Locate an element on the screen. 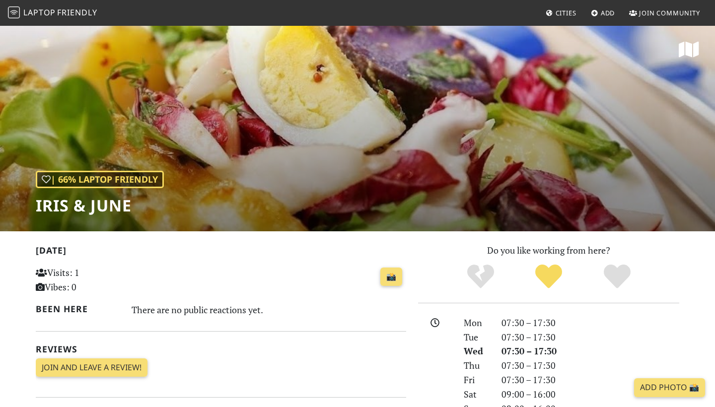 The height and width of the screenshot is (407, 715). span: Cities is located at coordinates (566, 13).